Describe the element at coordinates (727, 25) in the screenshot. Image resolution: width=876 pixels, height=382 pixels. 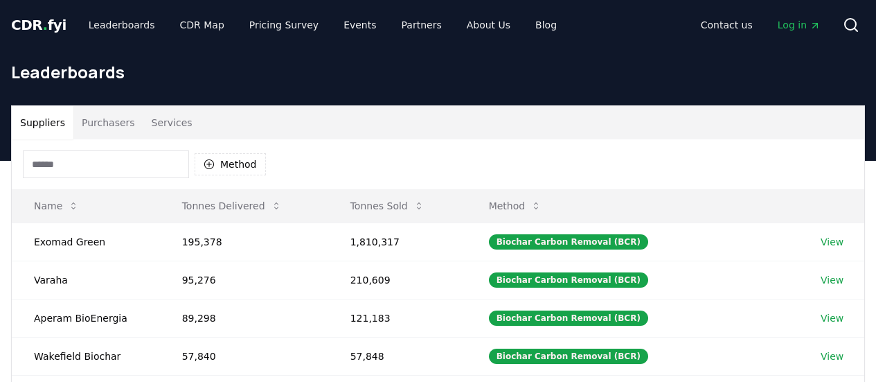
I see `a: Contact us` at that location.